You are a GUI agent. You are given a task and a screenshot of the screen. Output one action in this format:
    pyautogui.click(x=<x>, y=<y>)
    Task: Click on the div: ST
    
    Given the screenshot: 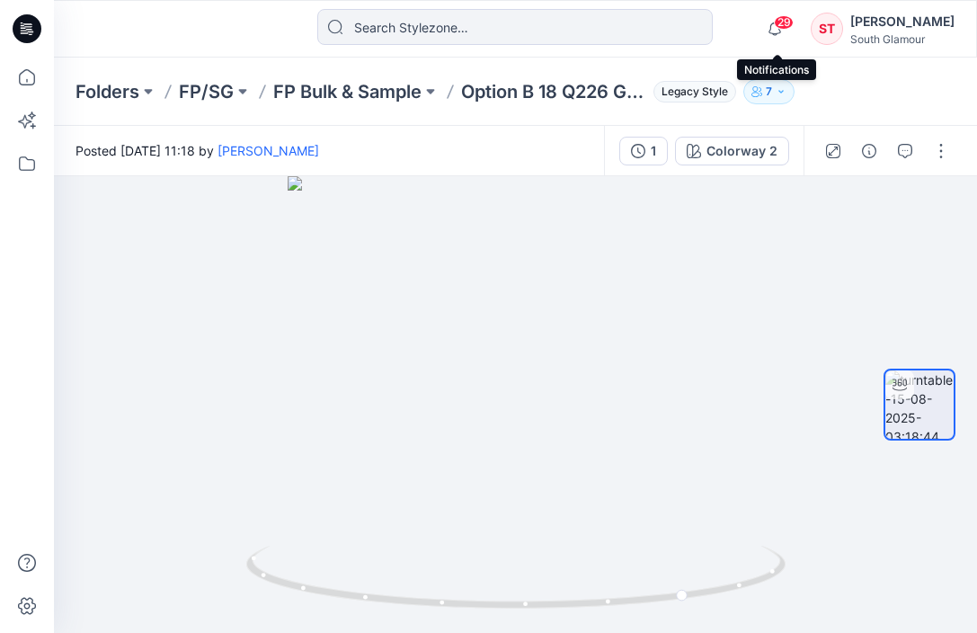 What is the action you would take?
    pyautogui.click(x=827, y=29)
    